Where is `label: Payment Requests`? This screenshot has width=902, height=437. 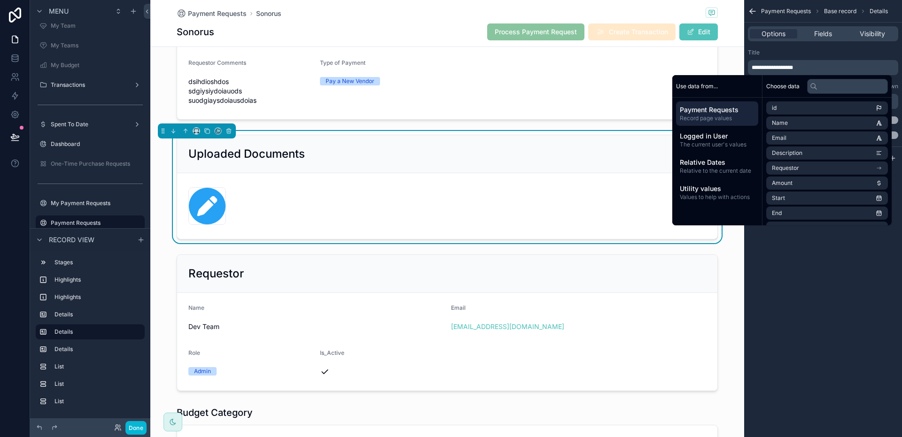
label: Payment Requests is located at coordinates (95, 223).